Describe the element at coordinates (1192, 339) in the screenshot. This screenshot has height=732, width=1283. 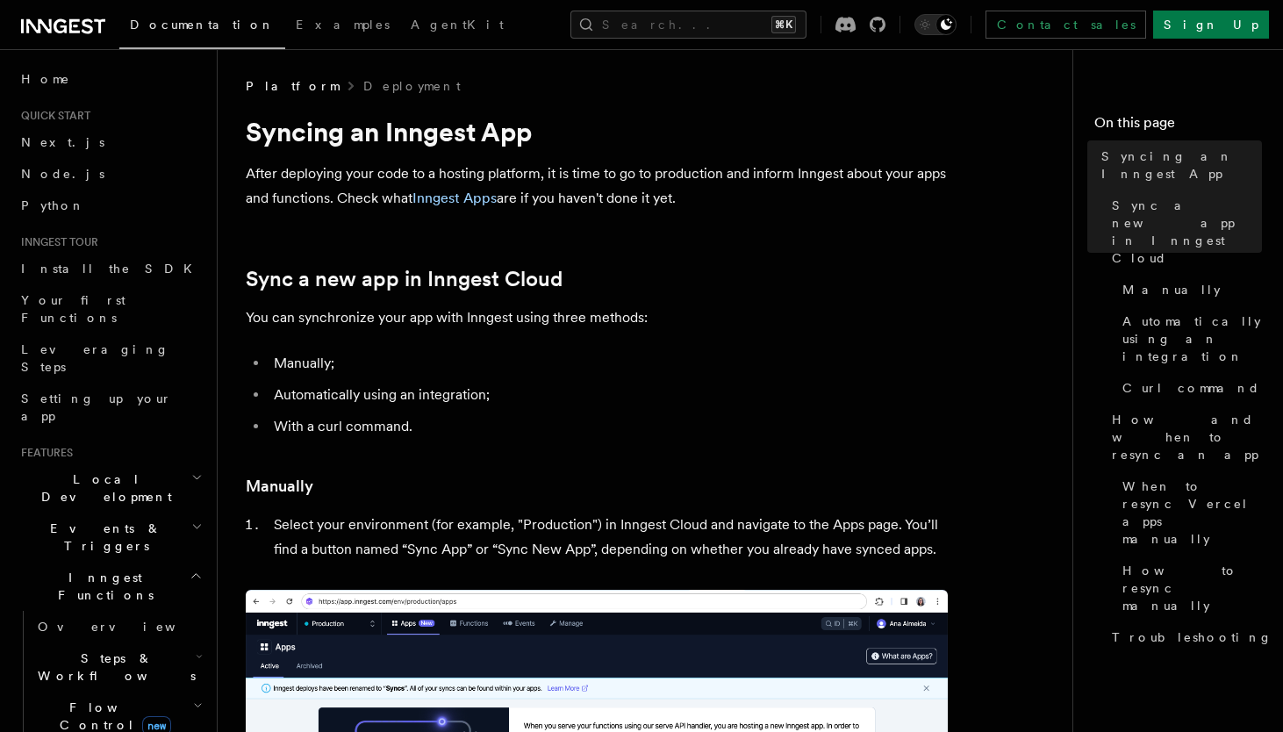
I see `span: Automatically using an integration` at that location.